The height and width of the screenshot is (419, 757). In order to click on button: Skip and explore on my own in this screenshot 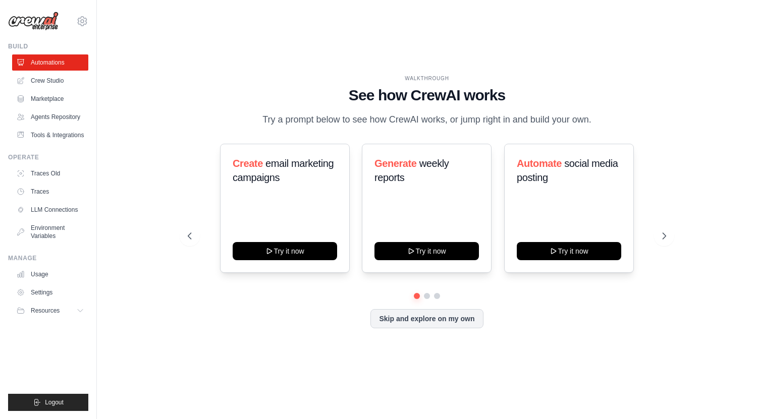, I will do `click(426, 319)`.